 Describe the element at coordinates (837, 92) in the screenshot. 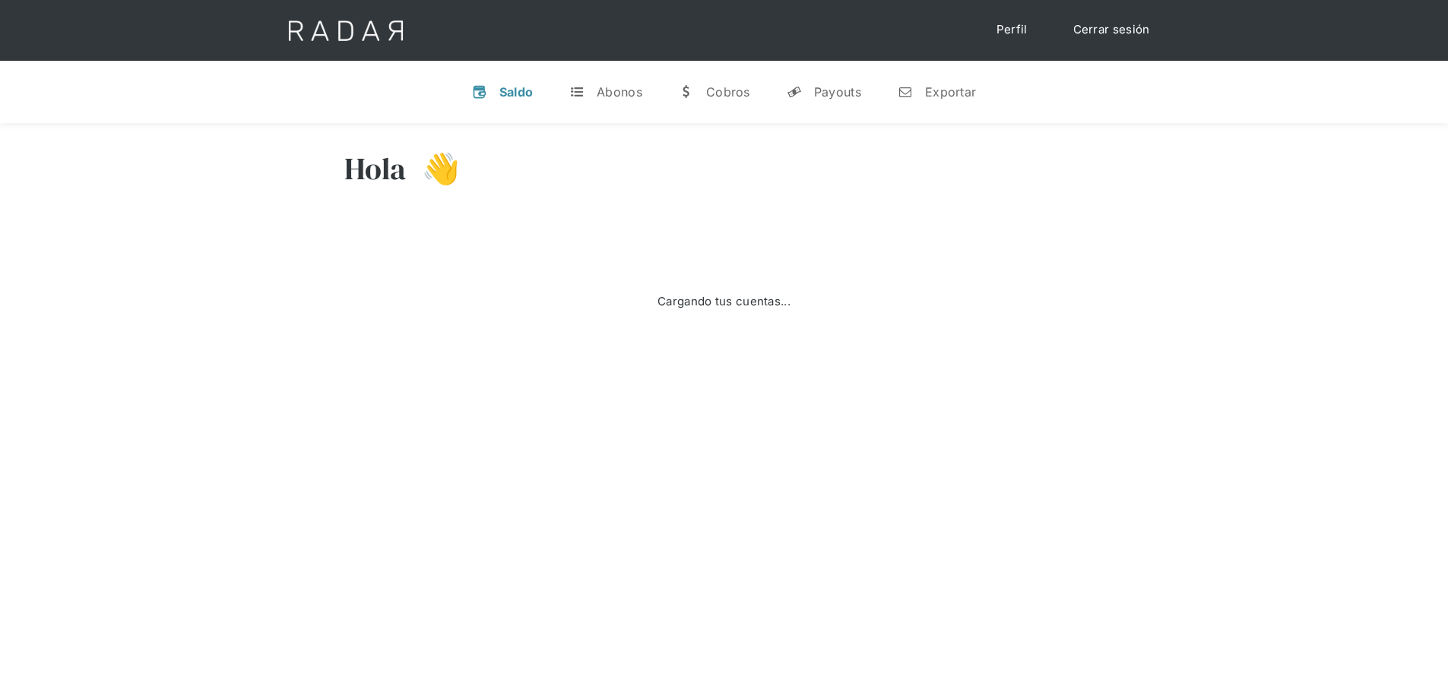

I see `div: Payouts` at that location.